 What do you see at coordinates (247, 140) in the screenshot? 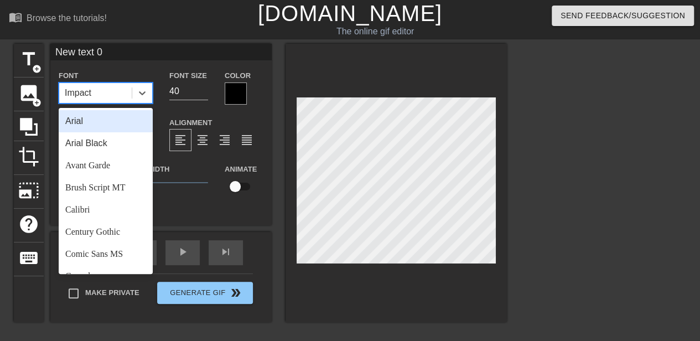
I see `span: format_align_justify` at bounding box center [247, 140].